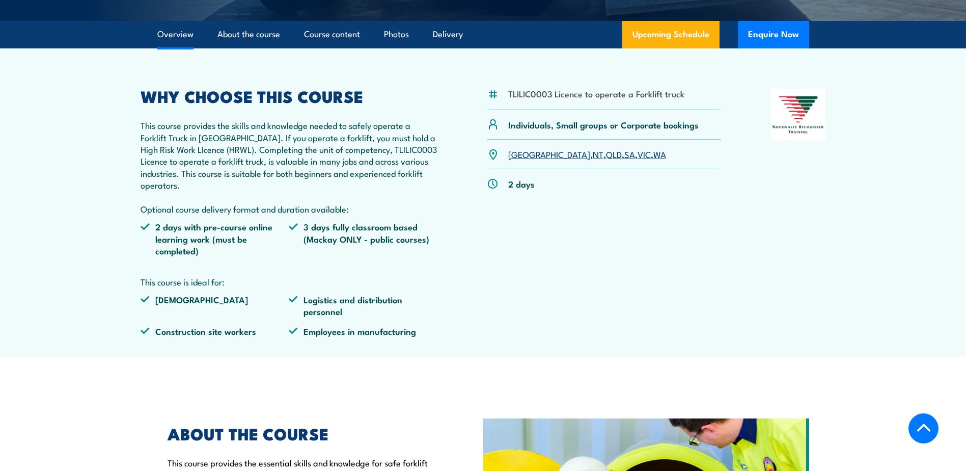 The width and height of the screenshot is (966, 471). Describe the element at coordinates (644, 154) in the screenshot. I see `a: VIC` at that location.